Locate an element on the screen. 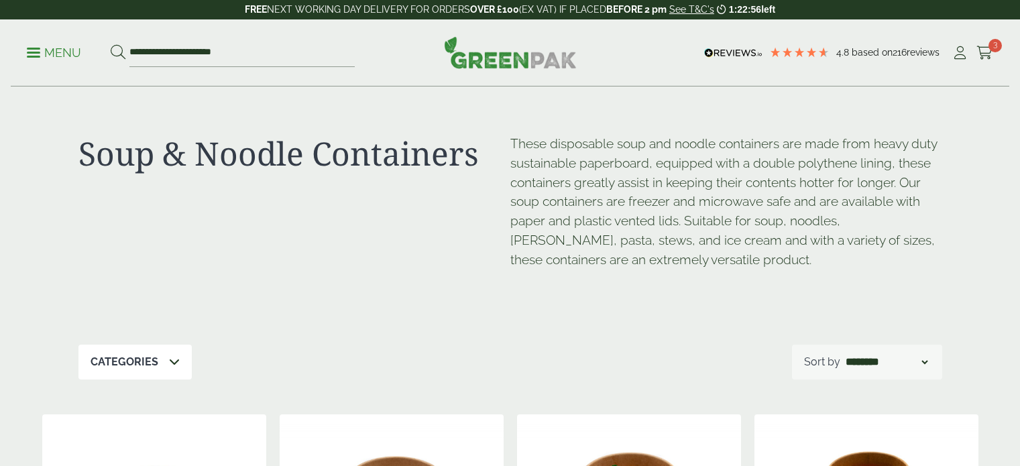  span: 216 is located at coordinates (899, 52).